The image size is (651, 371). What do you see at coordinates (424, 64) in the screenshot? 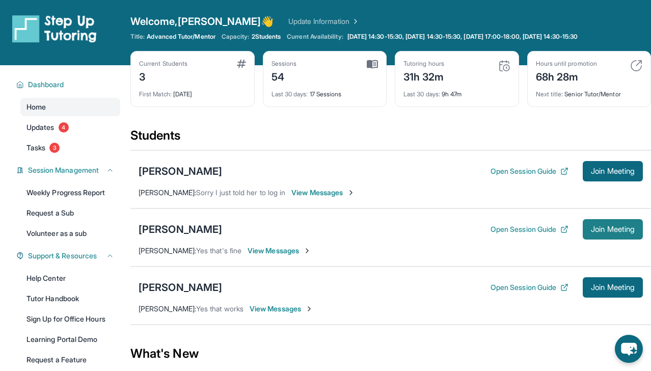
I see `div: Tutoring hours` at bounding box center [424, 64].